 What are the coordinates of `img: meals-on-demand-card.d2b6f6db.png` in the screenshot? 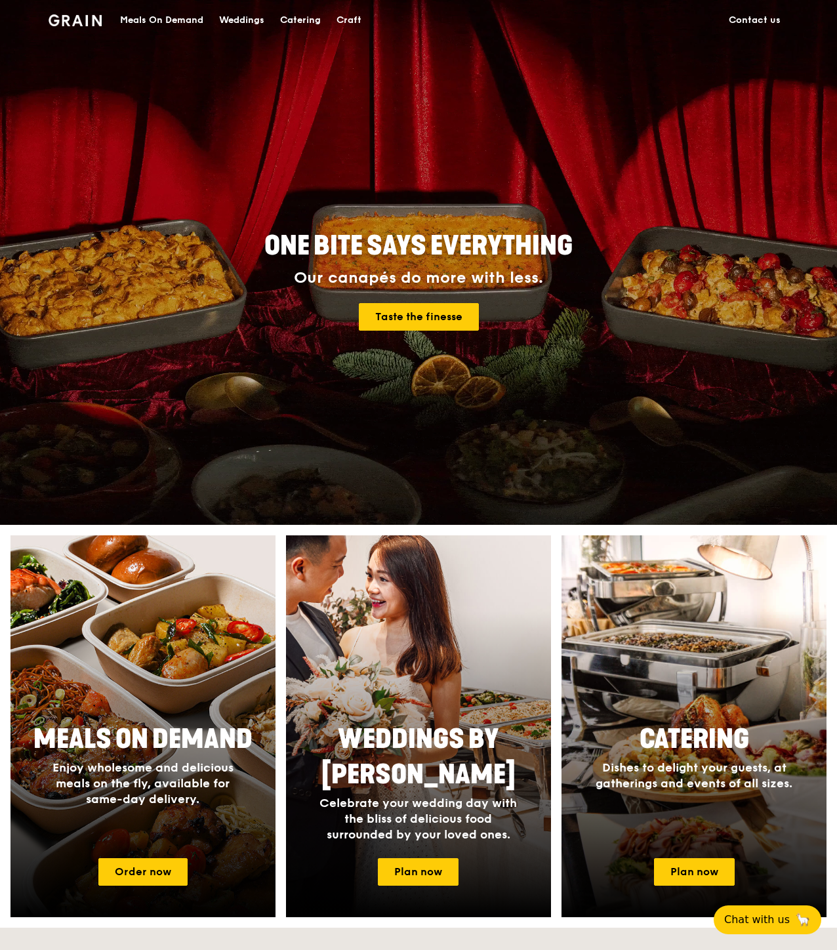 It's located at (143, 726).